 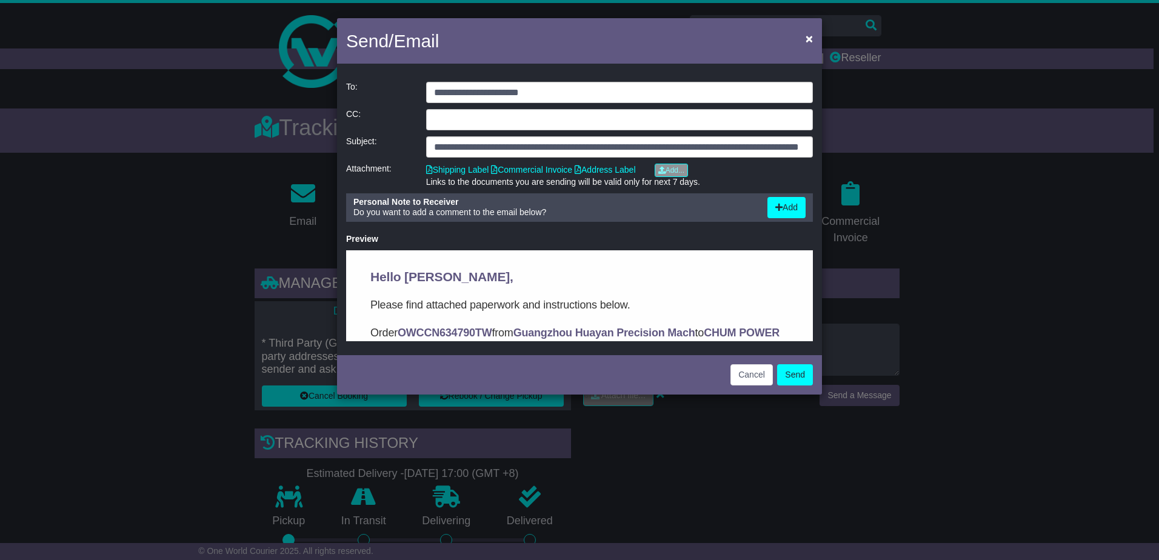 I want to click on button: Send, so click(x=795, y=375).